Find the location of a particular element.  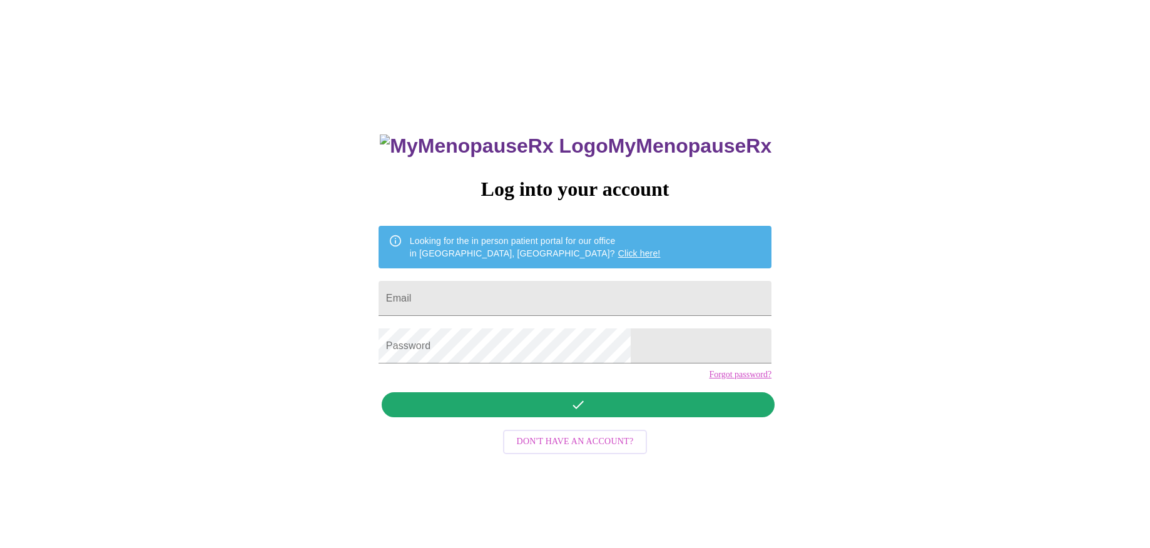

button: Don't have an account? is located at coordinates (575, 442).